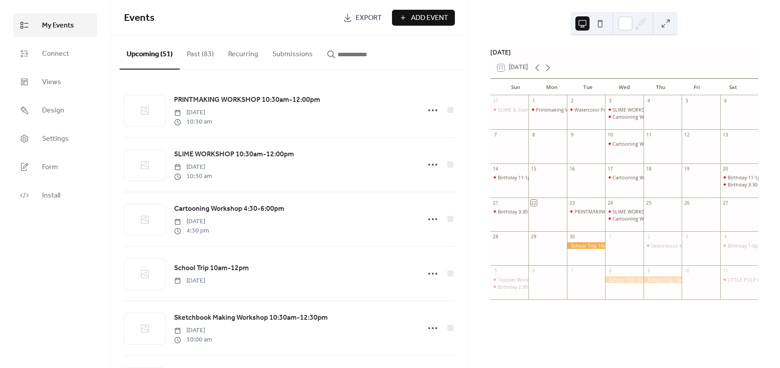  What do you see at coordinates (292, 52) in the screenshot?
I see `button: Submissions` at bounding box center [292, 52].